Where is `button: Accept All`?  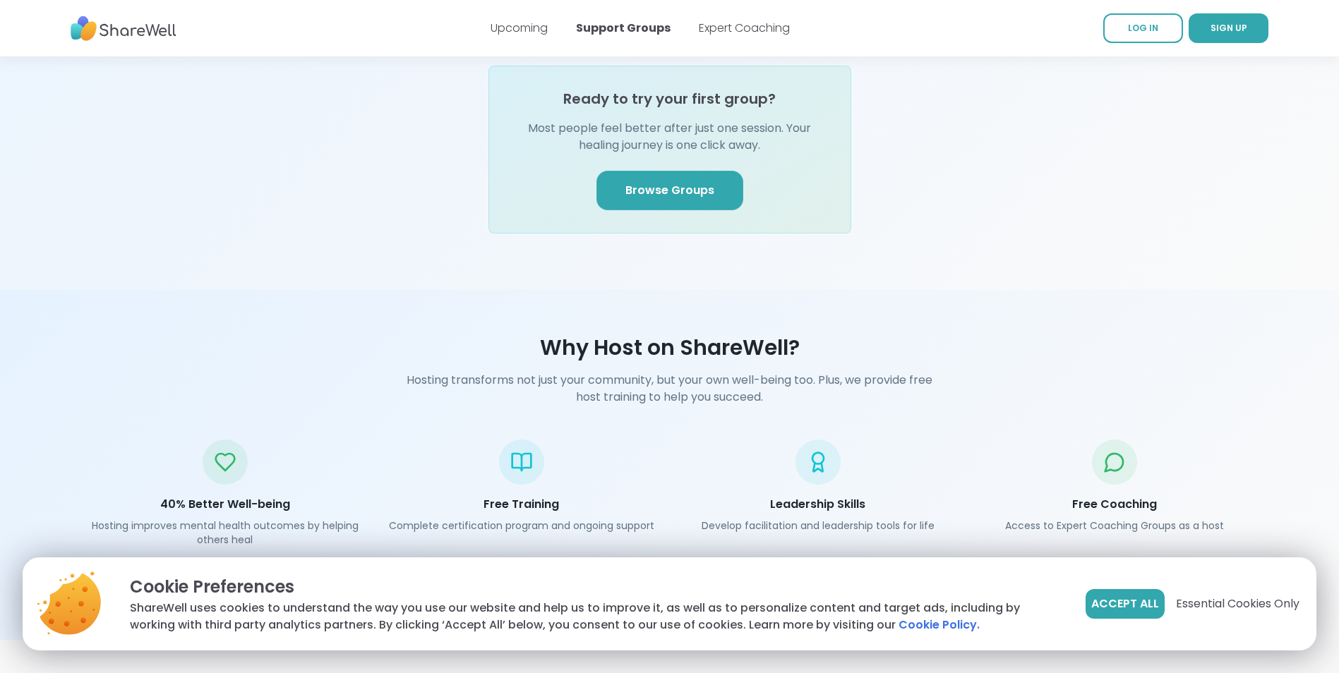 button: Accept All is located at coordinates (1125, 604).